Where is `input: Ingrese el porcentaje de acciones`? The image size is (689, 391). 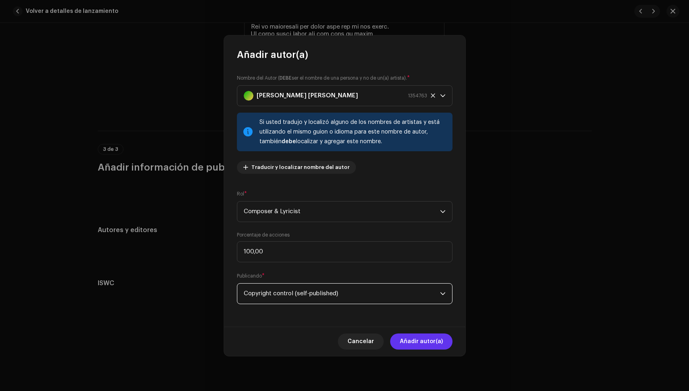 input: Ingrese el porcentaje de acciones is located at coordinates (345, 252).